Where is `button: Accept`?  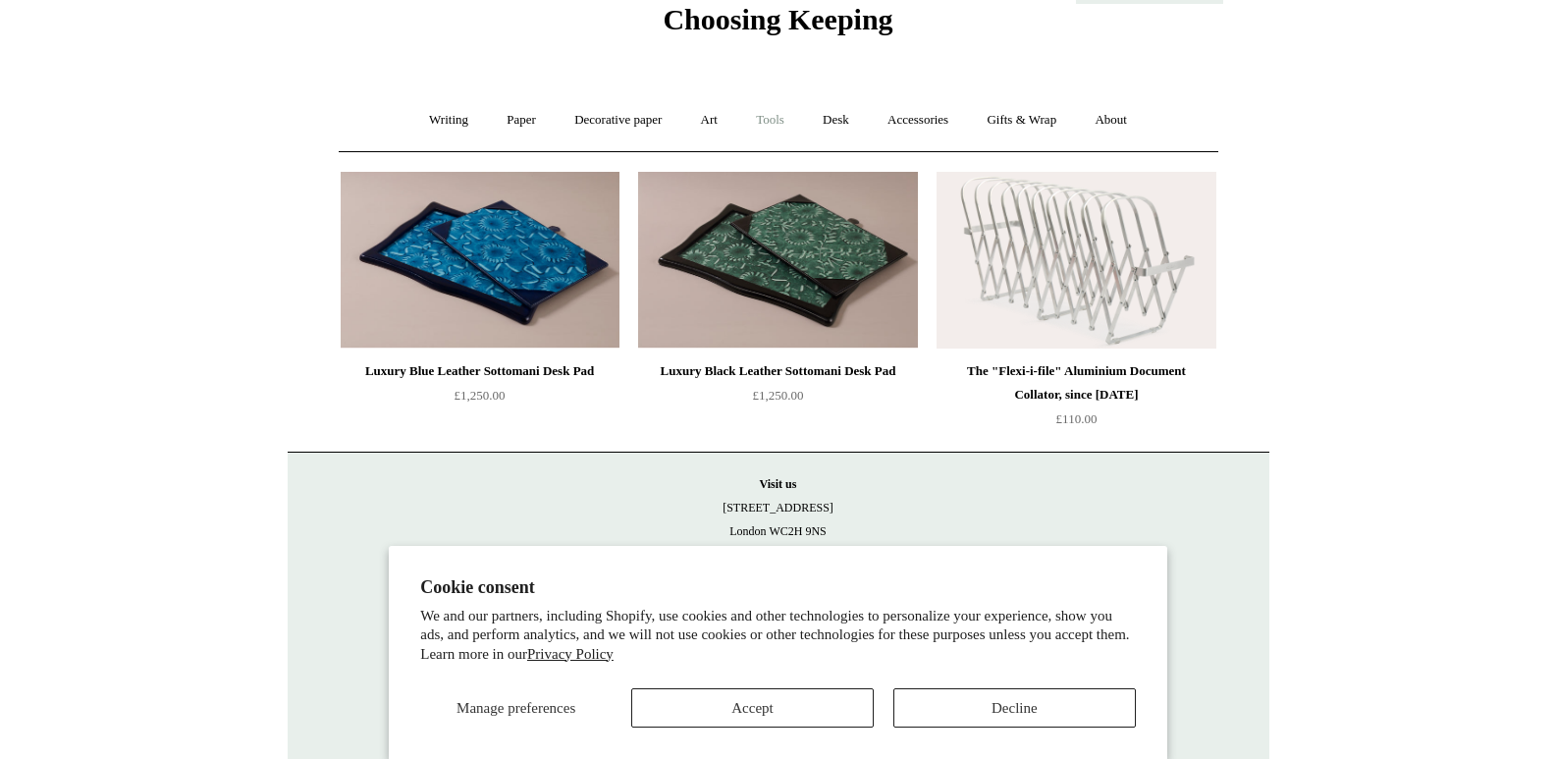
button: Accept is located at coordinates (752, 708).